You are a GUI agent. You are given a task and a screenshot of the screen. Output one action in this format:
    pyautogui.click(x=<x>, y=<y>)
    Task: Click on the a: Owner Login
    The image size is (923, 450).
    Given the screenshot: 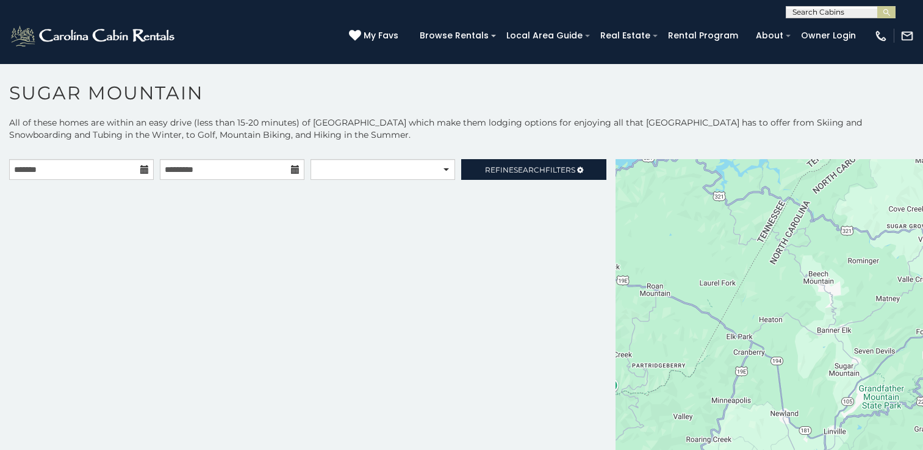 What is the action you would take?
    pyautogui.click(x=828, y=35)
    